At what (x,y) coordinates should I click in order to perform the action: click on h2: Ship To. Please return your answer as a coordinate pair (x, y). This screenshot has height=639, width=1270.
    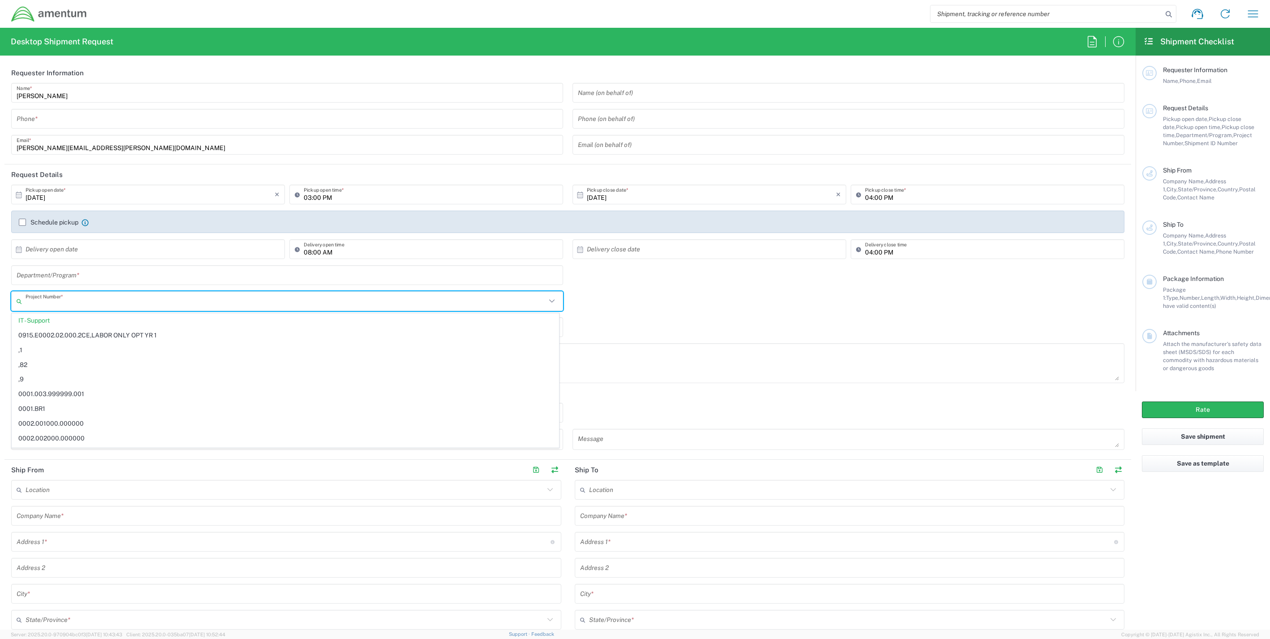
    Looking at the image, I should click on (586, 470).